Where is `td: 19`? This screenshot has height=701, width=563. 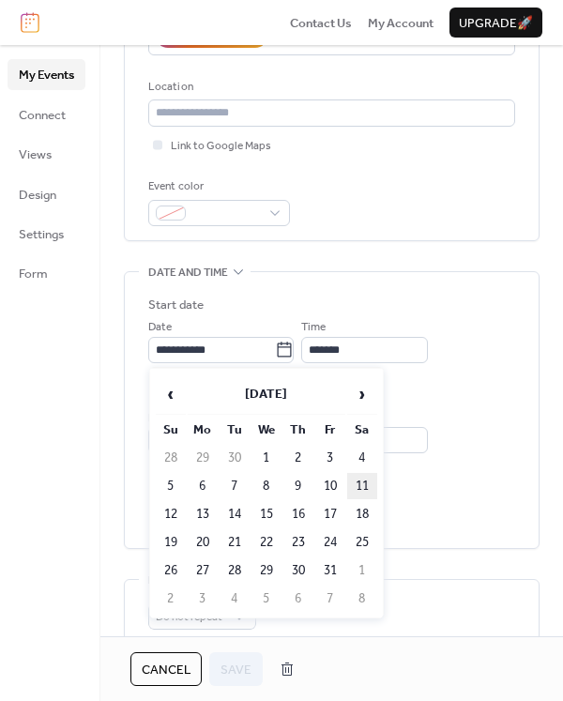 td: 19 is located at coordinates (171, 543).